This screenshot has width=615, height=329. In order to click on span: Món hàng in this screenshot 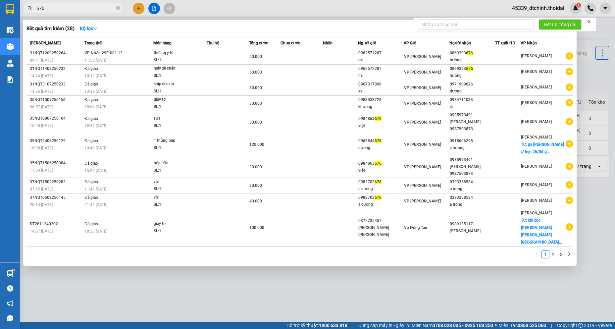, I will do `click(162, 43)`.